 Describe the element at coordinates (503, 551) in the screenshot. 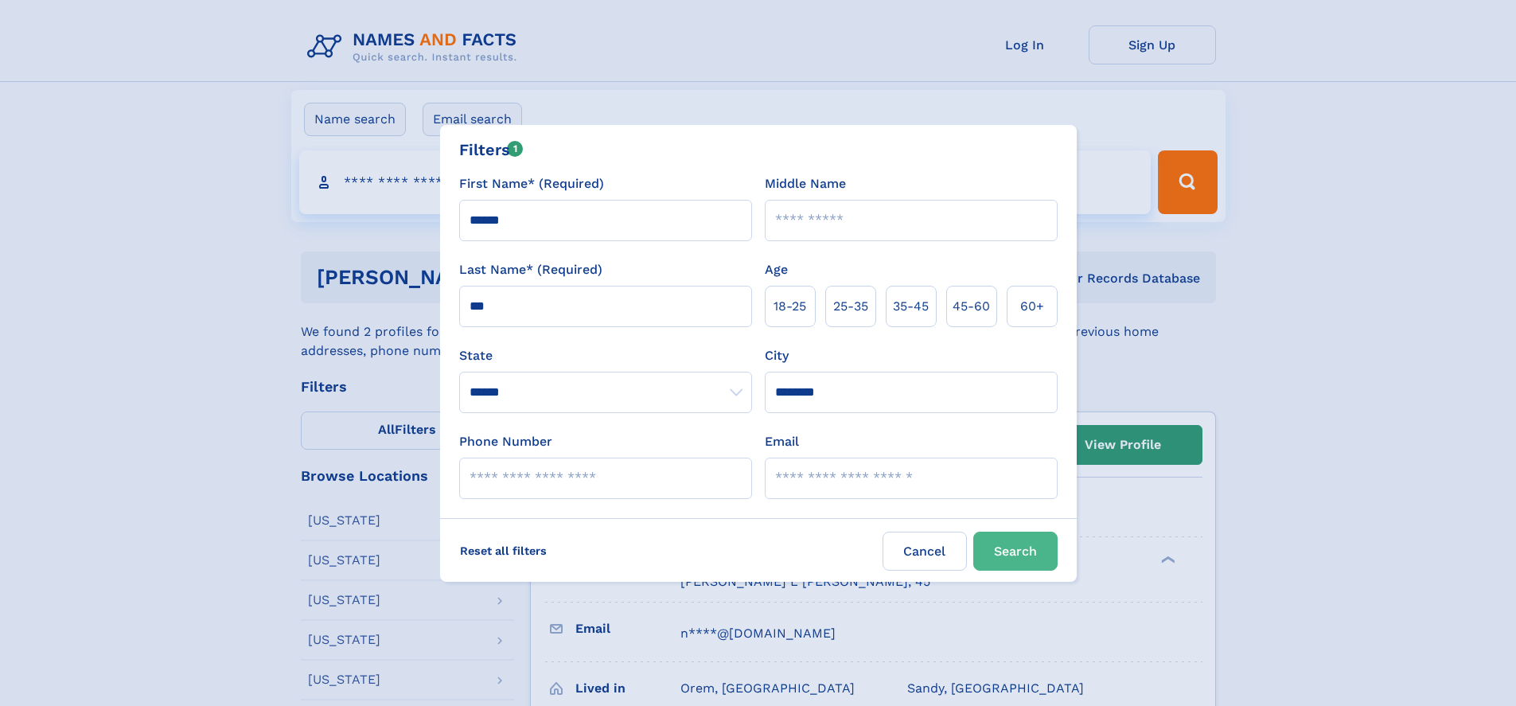

I see `label: Reset all filters` at that location.